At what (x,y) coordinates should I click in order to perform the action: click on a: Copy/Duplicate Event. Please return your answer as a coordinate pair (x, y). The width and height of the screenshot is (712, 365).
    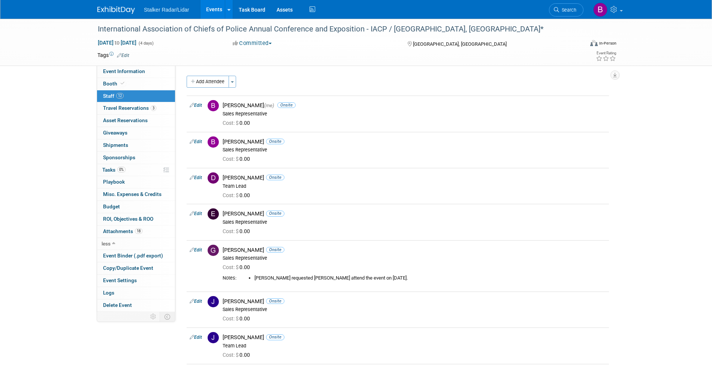
    Looking at the image, I should click on (136, 268).